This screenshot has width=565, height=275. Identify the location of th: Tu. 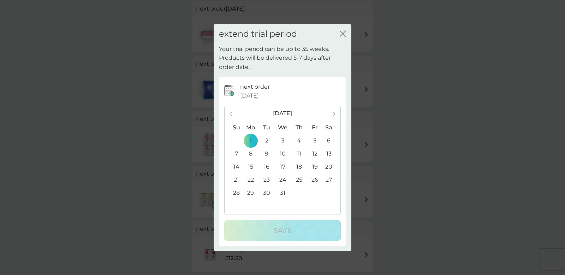
(267, 127).